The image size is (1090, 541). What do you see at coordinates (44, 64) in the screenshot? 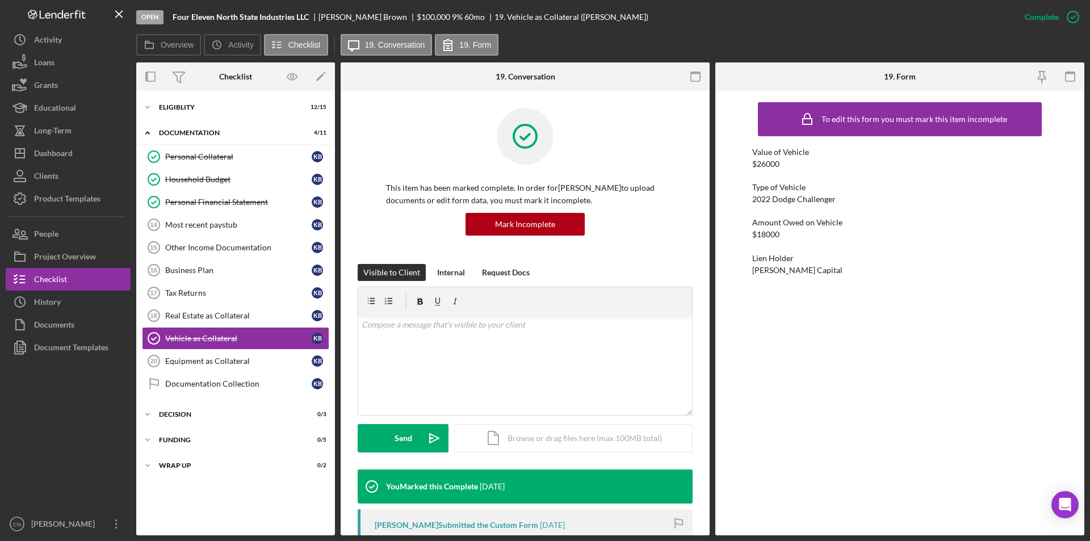
I see `div: Loans` at bounding box center [44, 64].